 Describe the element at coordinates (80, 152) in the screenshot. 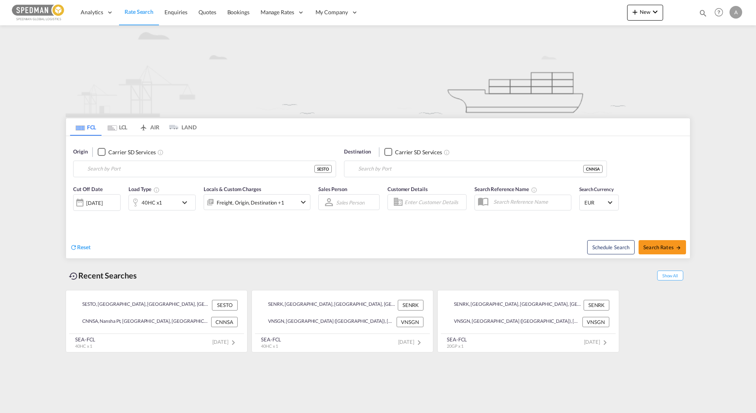

I see `span: Origin` at that location.